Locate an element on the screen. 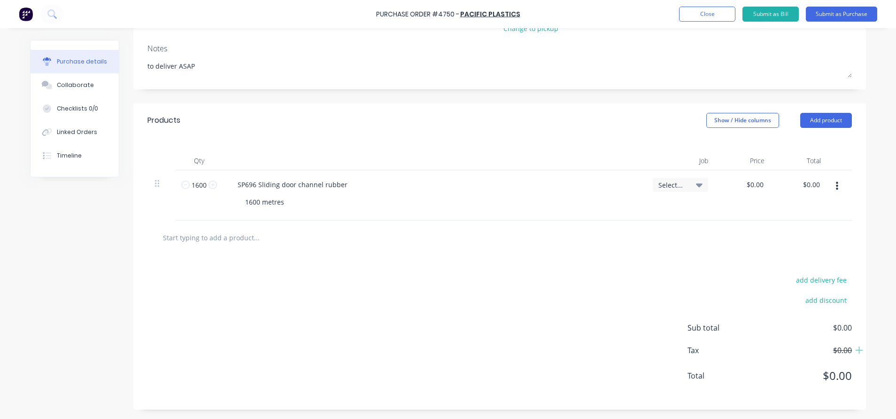 The width and height of the screenshot is (896, 419). button: Linked Orders is located at coordinates (75, 132).